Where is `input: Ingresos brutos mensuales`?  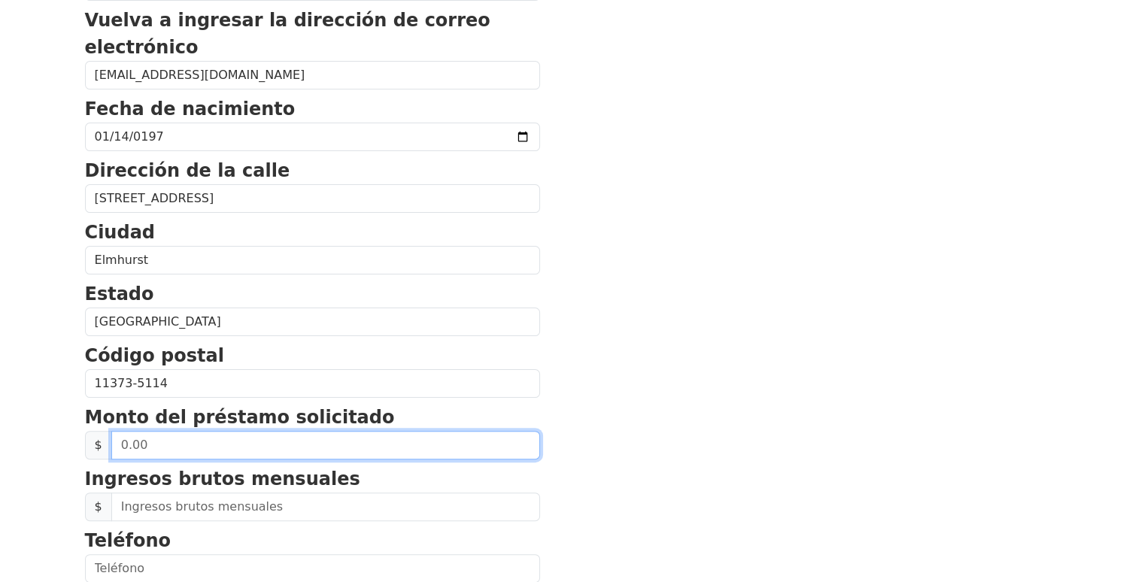
input: Ingresos brutos mensuales is located at coordinates (326, 507).